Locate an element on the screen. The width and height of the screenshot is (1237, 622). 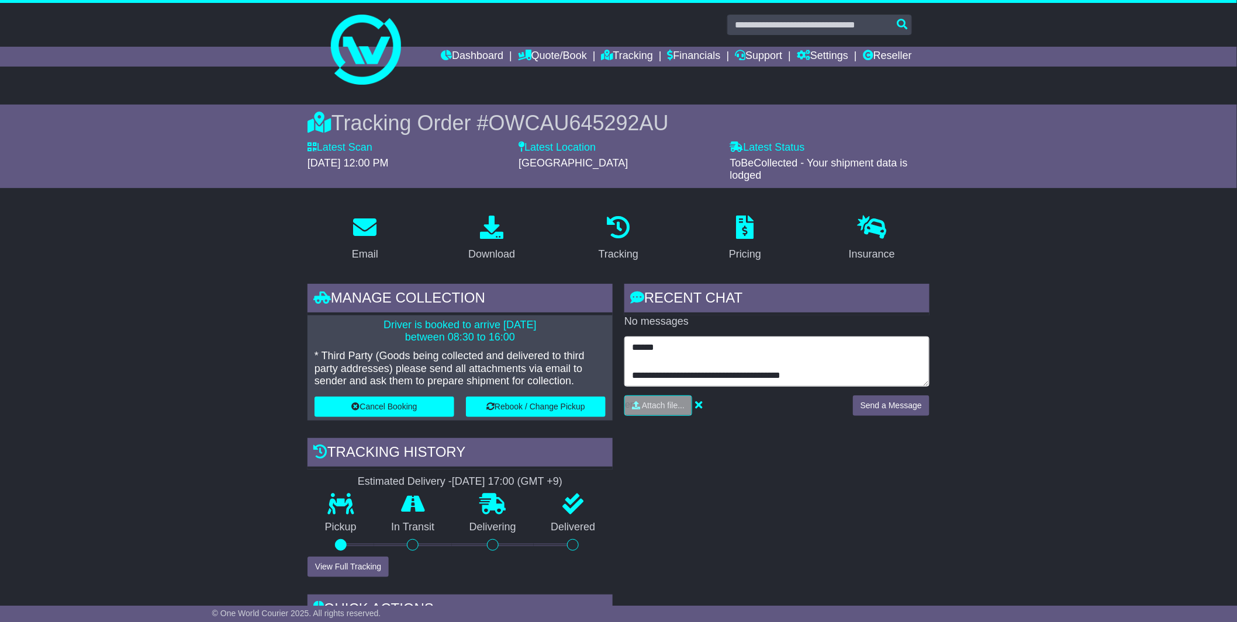
label: Latest Status is located at coordinates (767, 148).